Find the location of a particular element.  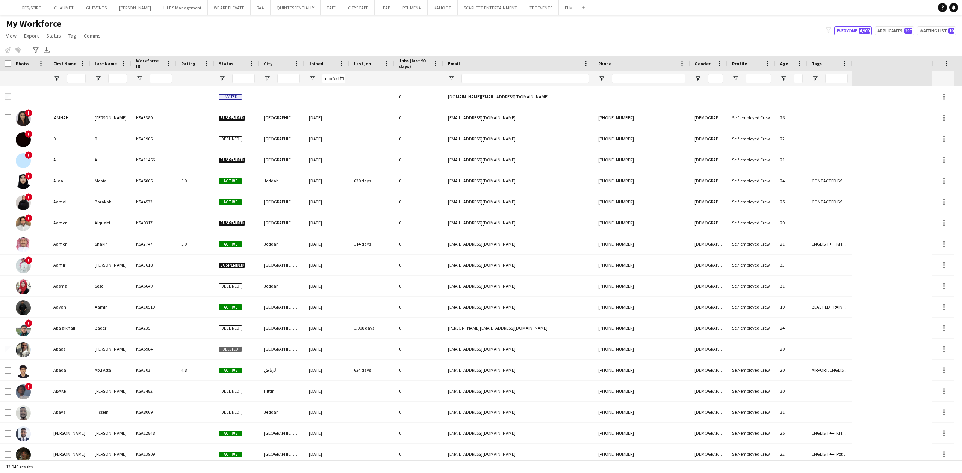

span: Export is located at coordinates (31, 36).